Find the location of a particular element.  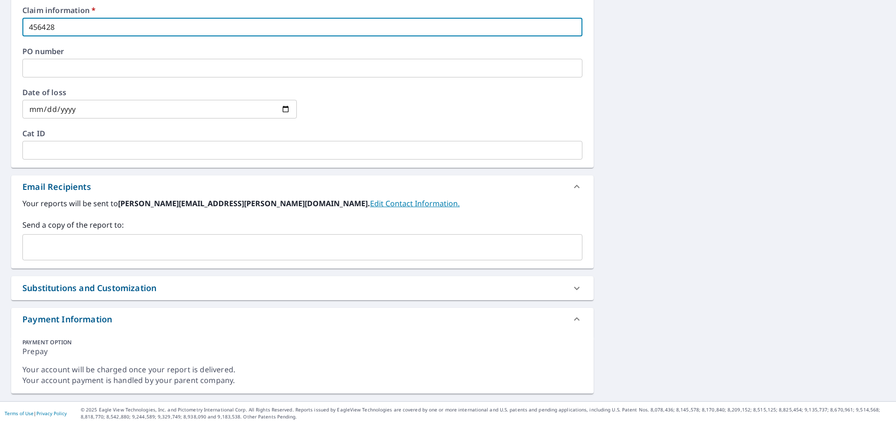

div: Your account payment is handled by your parent company. is located at coordinates (302, 380).